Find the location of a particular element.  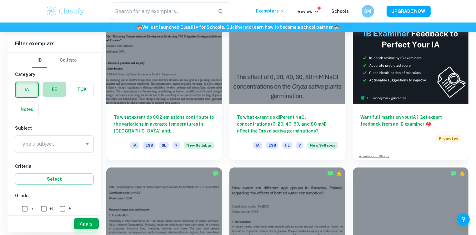

a: here is located at coordinates (242, 27).